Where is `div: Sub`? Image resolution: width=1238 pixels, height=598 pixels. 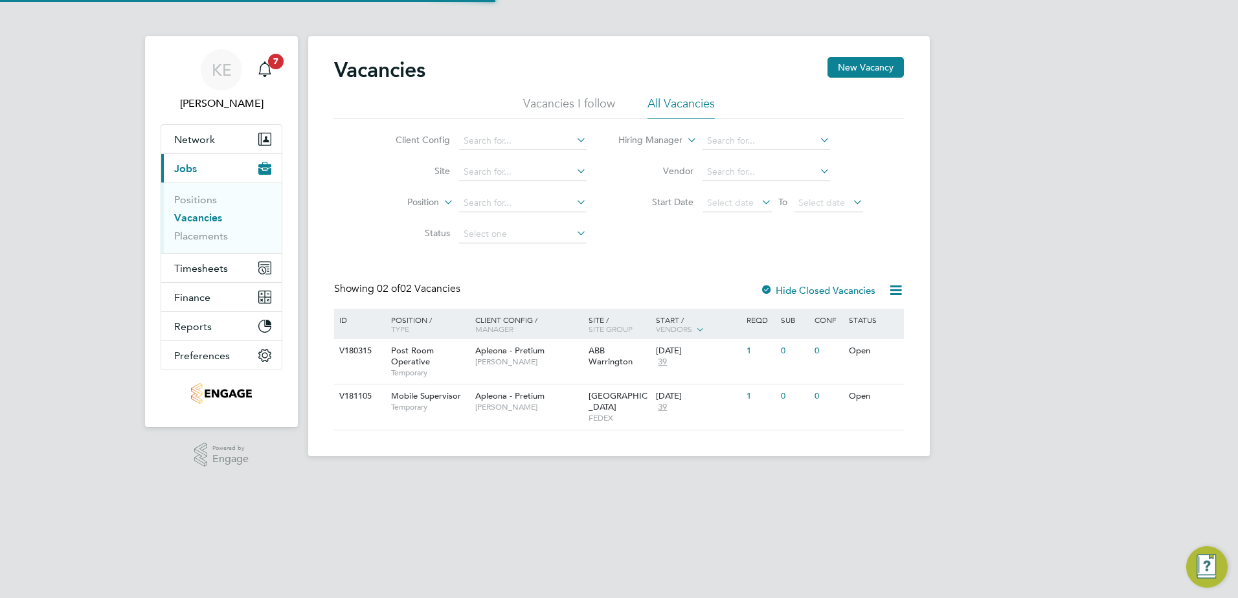
div: Sub is located at coordinates (794, 320).